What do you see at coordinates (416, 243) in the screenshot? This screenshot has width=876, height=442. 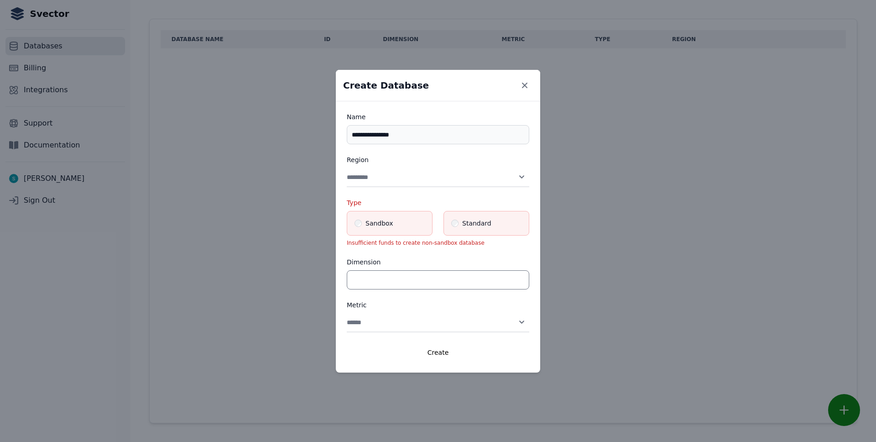 I see `span: Insufficient funds to create non-sandbox database` at bounding box center [416, 243].